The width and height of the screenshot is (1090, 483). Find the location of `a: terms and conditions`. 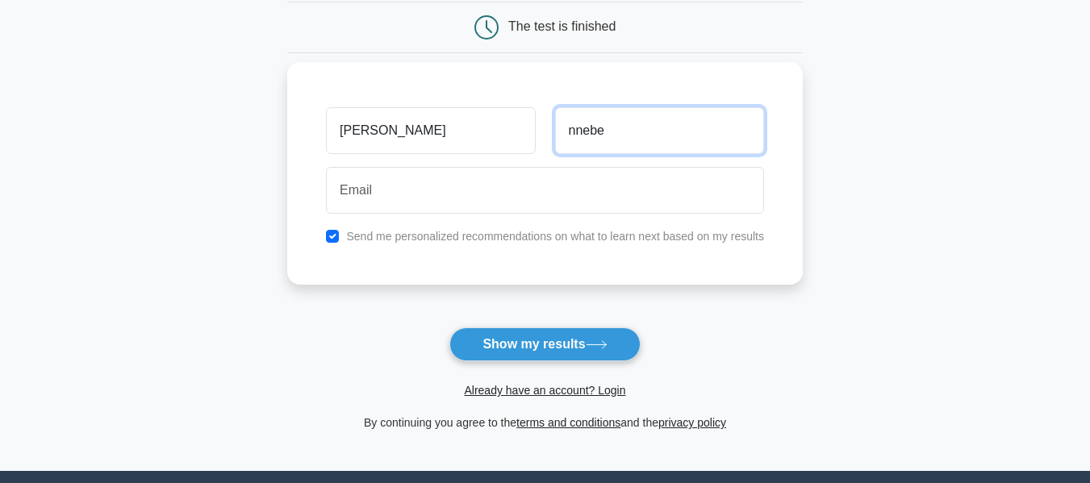

a: terms and conditions is located at coordinates (568, 423).